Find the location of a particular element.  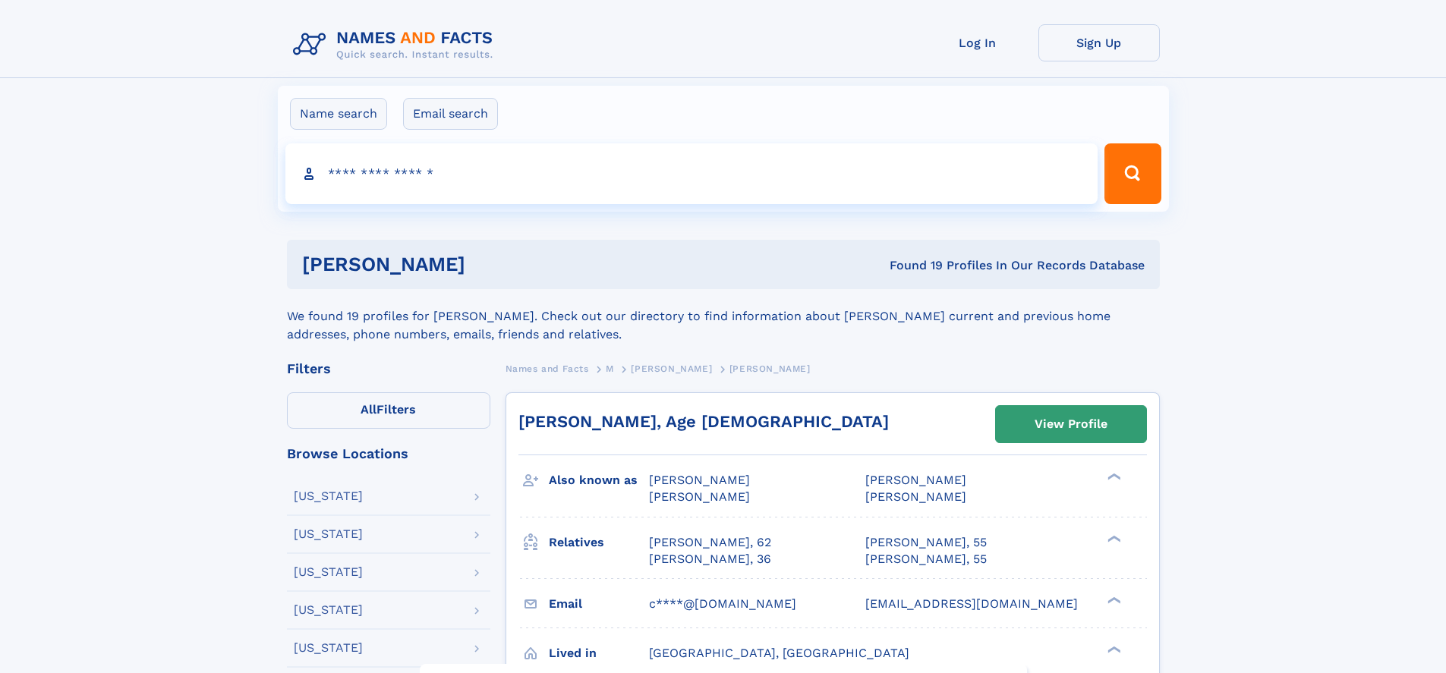

h3: Lived in is located at coordinates (599, 654).